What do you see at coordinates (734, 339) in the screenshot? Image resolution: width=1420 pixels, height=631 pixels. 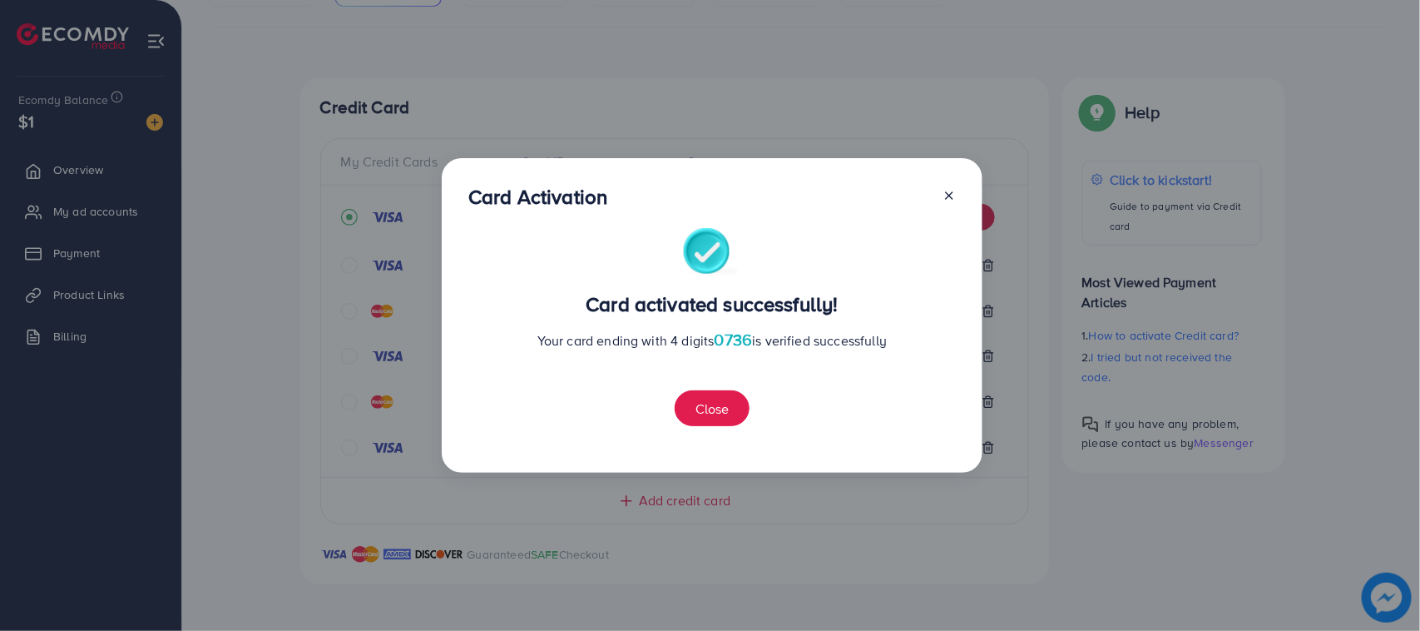 I see `span: 0736` at bounding box center [734, 339].